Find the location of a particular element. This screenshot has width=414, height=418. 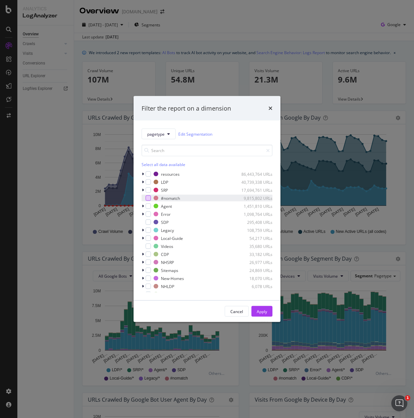

div: NHSRP is located at coordinates (167, 262).